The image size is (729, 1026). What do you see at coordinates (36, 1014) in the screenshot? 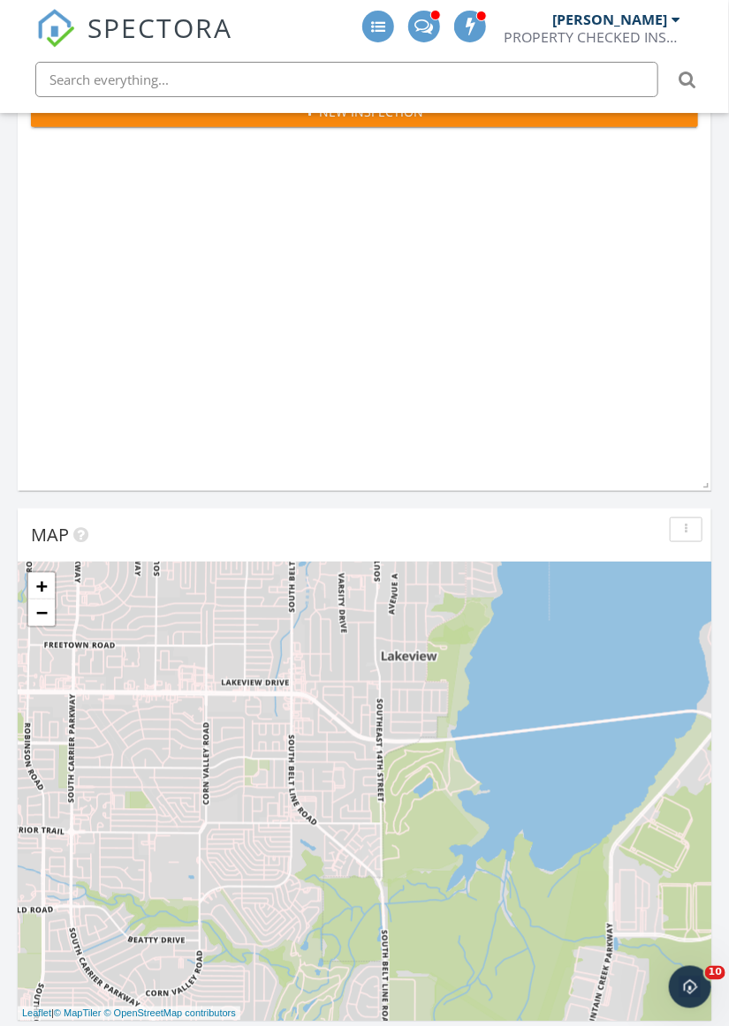
I see `a: Leaflet` at bounding box center [36, 1014].